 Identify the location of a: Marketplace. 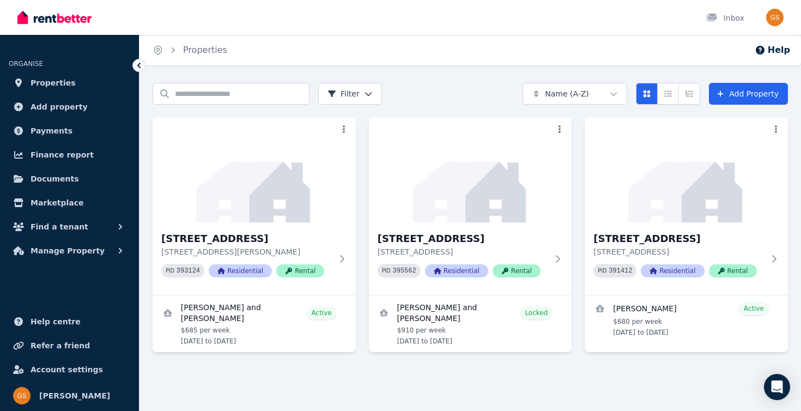
(69, 203).